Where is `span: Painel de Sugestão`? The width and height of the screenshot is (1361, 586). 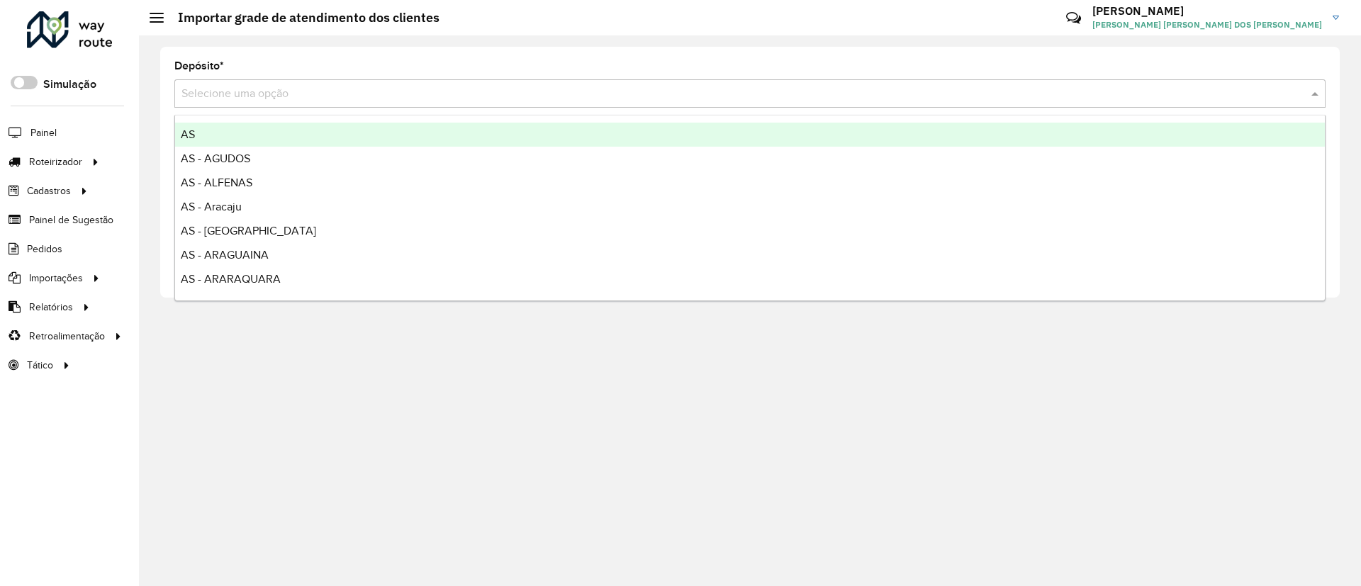 span: Painel de Sugestão is located at coordinates (71, 220).